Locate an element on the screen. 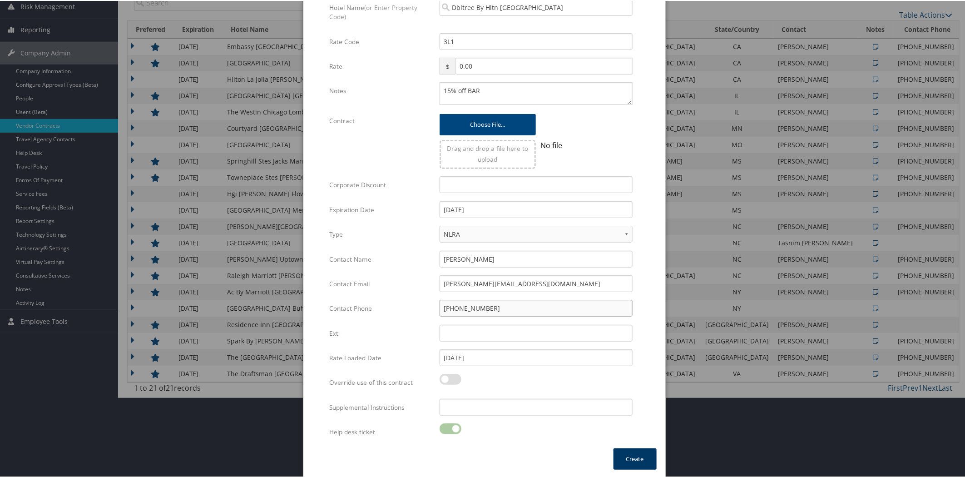  label: Rate Loaded Date is located at coordinates (380, 357).